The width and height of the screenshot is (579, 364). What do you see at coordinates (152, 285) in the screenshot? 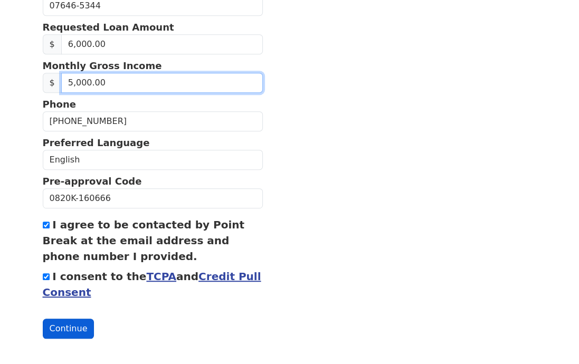
I see `label: I consent to the and` at bounding box center [152, 285].